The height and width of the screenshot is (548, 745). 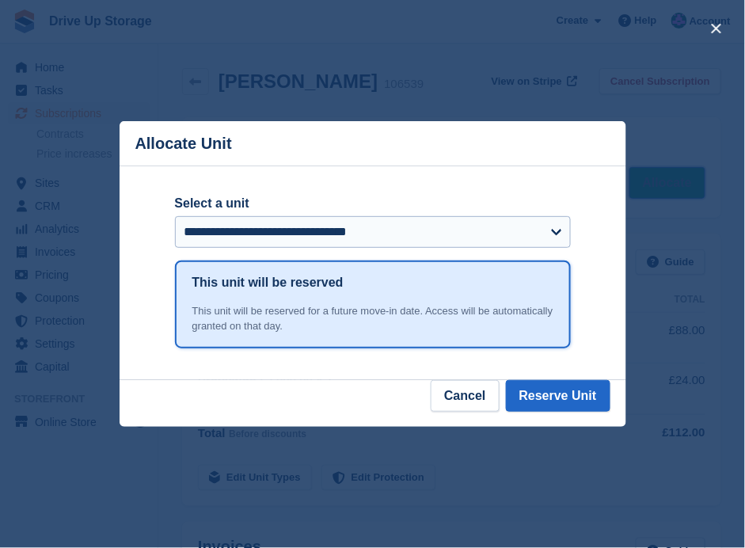 What do you see at coordinates (184, 143) in the screenshot?
I see `p: Allocate Unit` at bounding box center [184, 143].